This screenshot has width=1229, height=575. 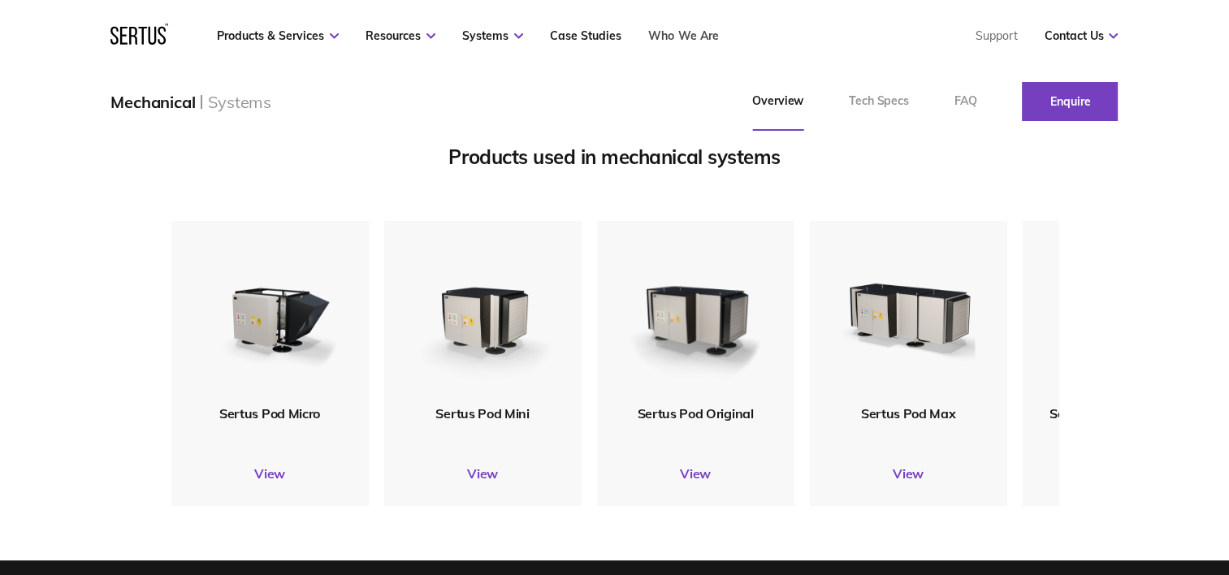 I want to click on a: Enquire, so click(x=1069, y=102).